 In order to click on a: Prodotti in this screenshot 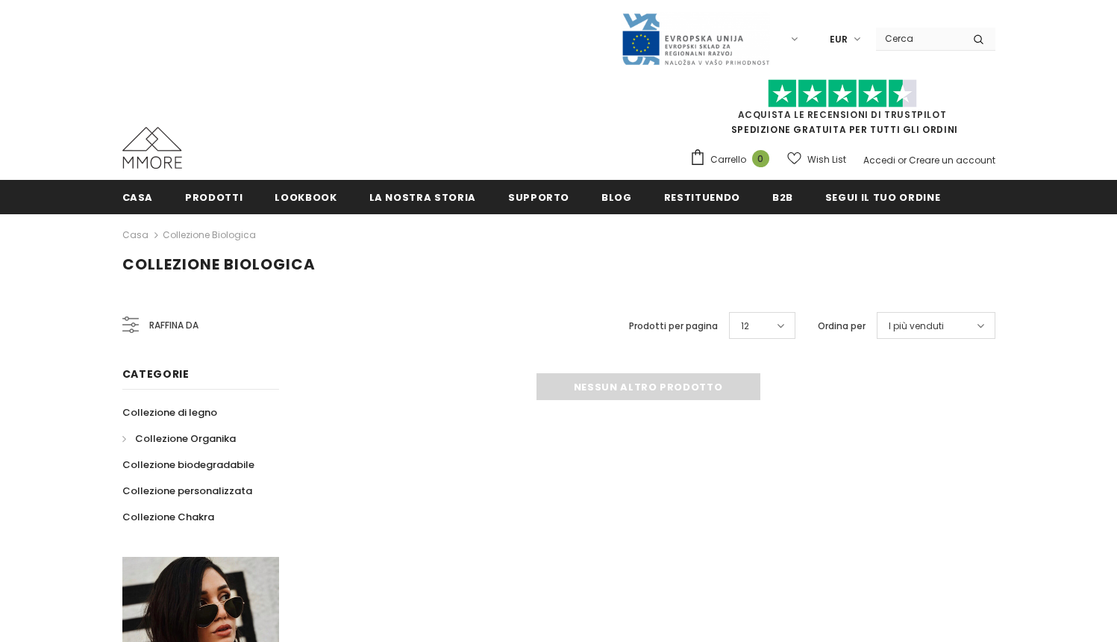, I will do `click(213, 196)`.